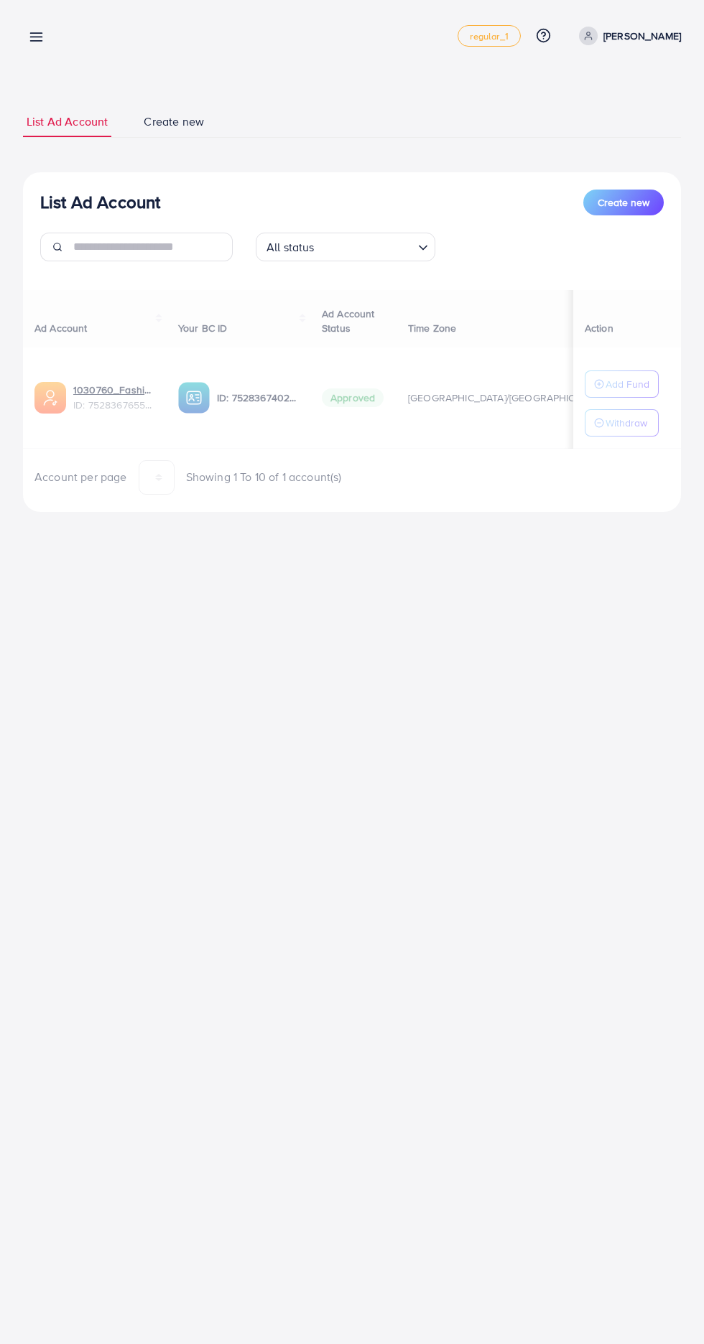 This screenshot has height=1344, width=704. I want to click on div: Search for option, so click(345, 247).